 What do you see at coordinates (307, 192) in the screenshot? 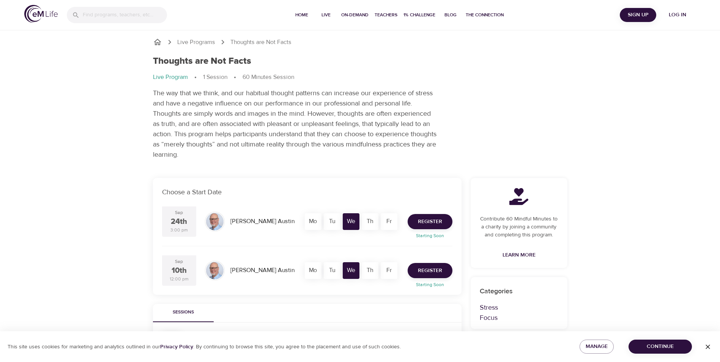
I see `p: Choose a Start Date` at bounding box center [307, 192].